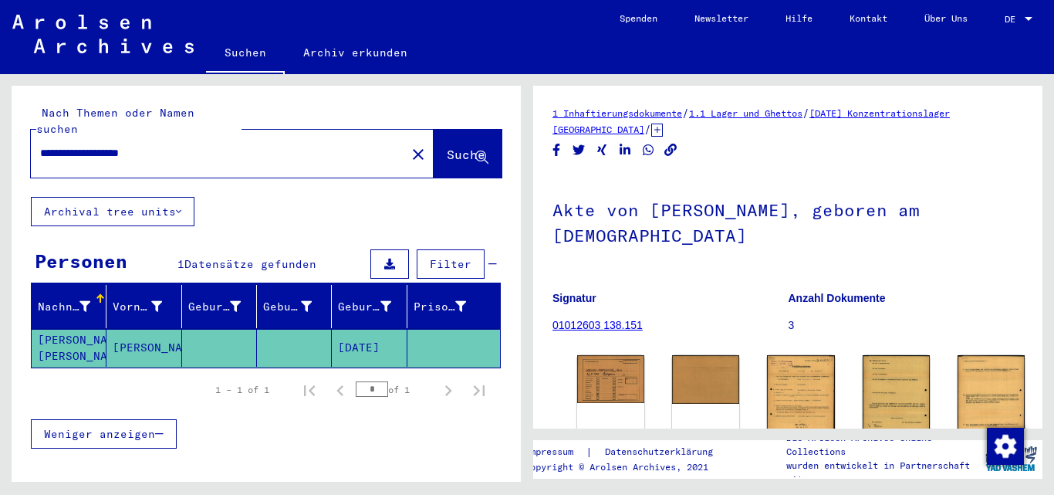  I want to click on mat-icon: close, so click(418, 154).